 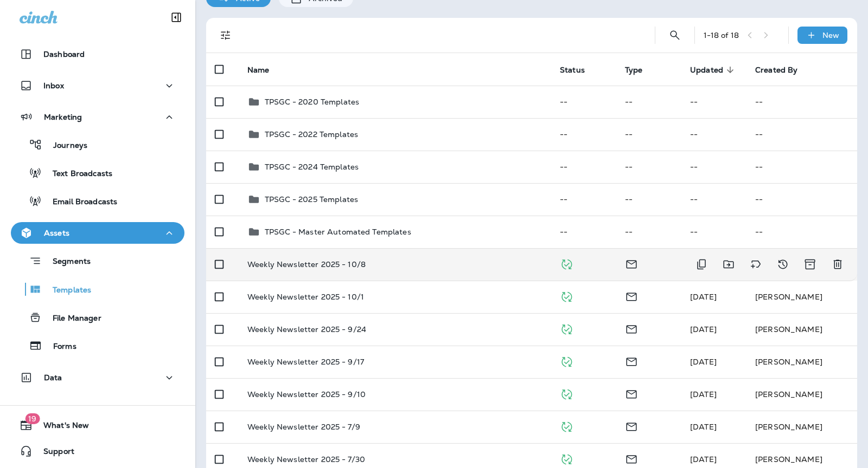 What do you see at coordinates (98, 145) in the screenshot?
I see `button: Journeys` at bounding box center [98, 145].